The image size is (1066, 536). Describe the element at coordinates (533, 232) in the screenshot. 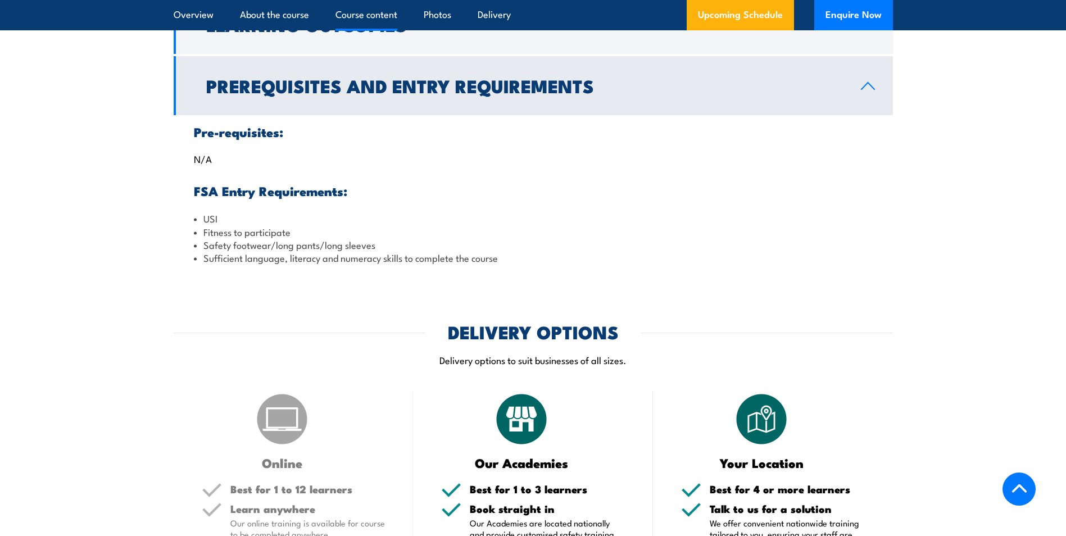

I see `li: Fitness to participate` at that location.